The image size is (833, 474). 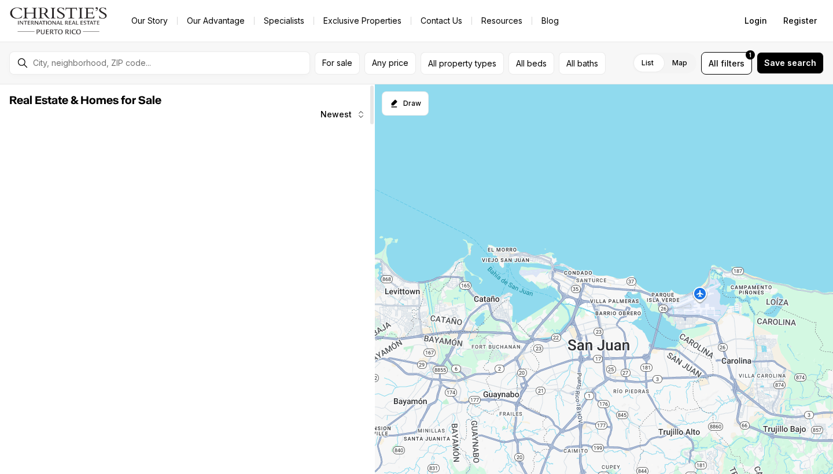 What do you see at coordinates (582, 63) in the screenshot?
I see `button: All baths` at bounding box center [582, 63].